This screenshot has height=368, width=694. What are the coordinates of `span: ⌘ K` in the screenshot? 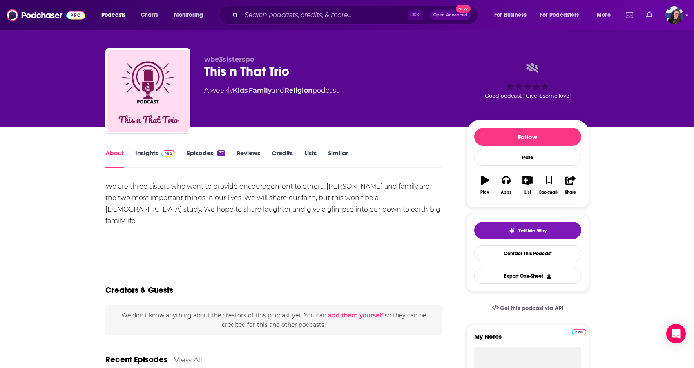 It's located at (416, 15).